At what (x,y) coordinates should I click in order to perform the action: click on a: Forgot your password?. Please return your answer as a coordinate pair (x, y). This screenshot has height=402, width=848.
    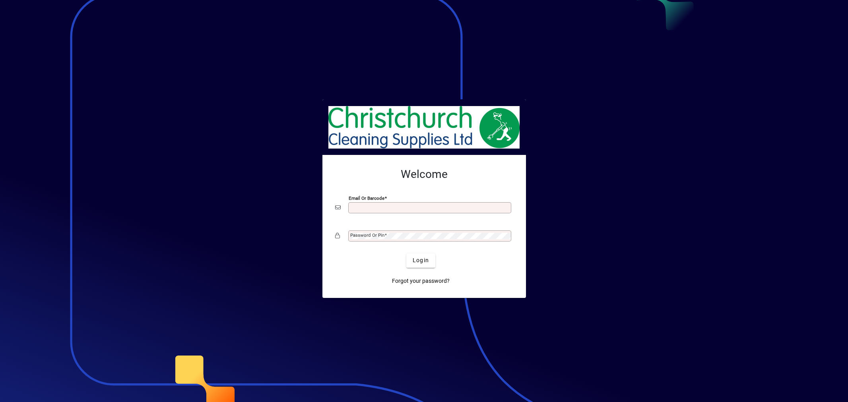
    Looking at the image, I should click on (421, 282).